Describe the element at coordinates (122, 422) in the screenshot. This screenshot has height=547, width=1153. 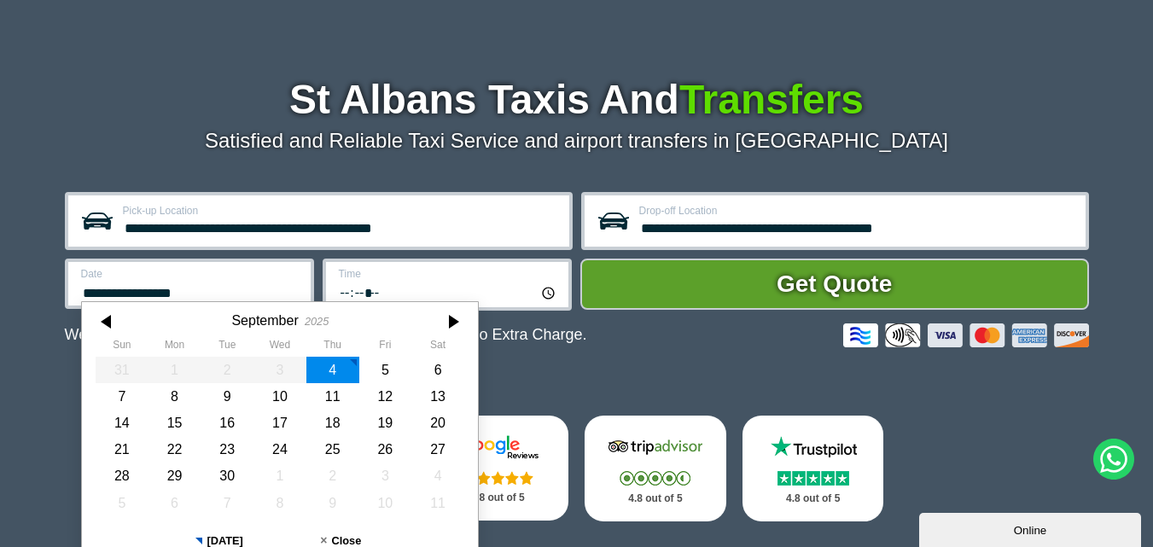
I see `div: 14 September 2025` at that location.